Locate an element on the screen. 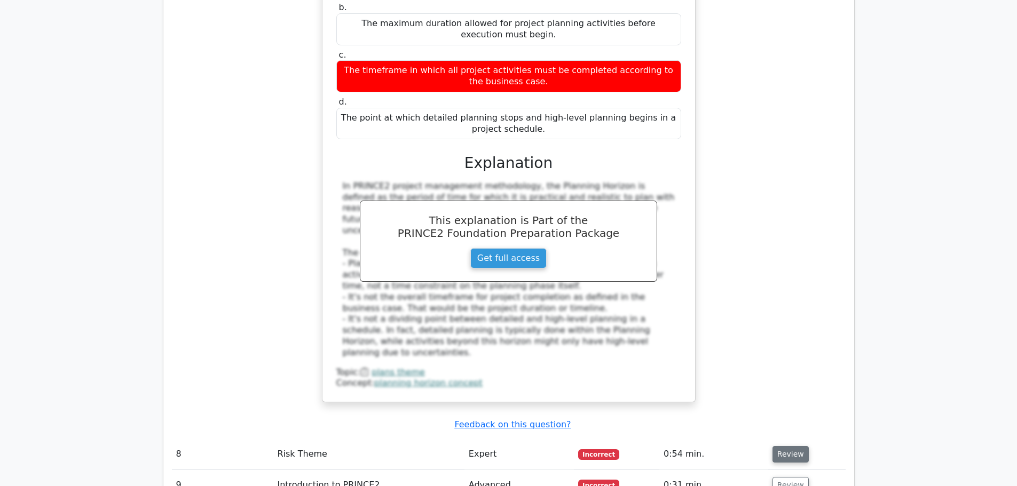  div: Topic: is located at coordinates (509, 373).